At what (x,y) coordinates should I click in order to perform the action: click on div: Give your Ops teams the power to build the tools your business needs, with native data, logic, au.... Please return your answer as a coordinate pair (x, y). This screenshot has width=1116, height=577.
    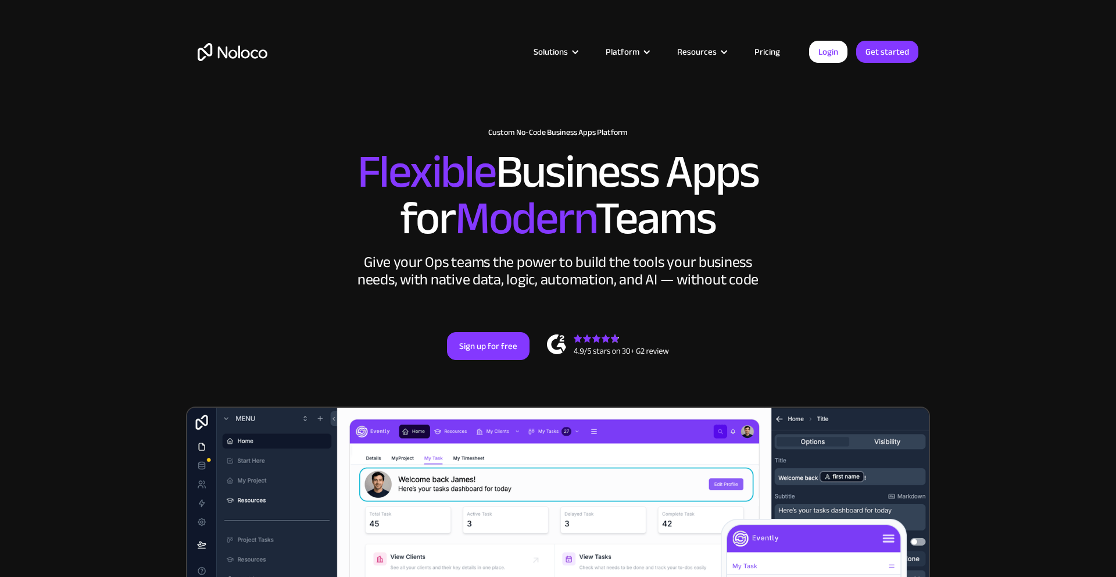
    Looking at the image, I should click on (558, 271).